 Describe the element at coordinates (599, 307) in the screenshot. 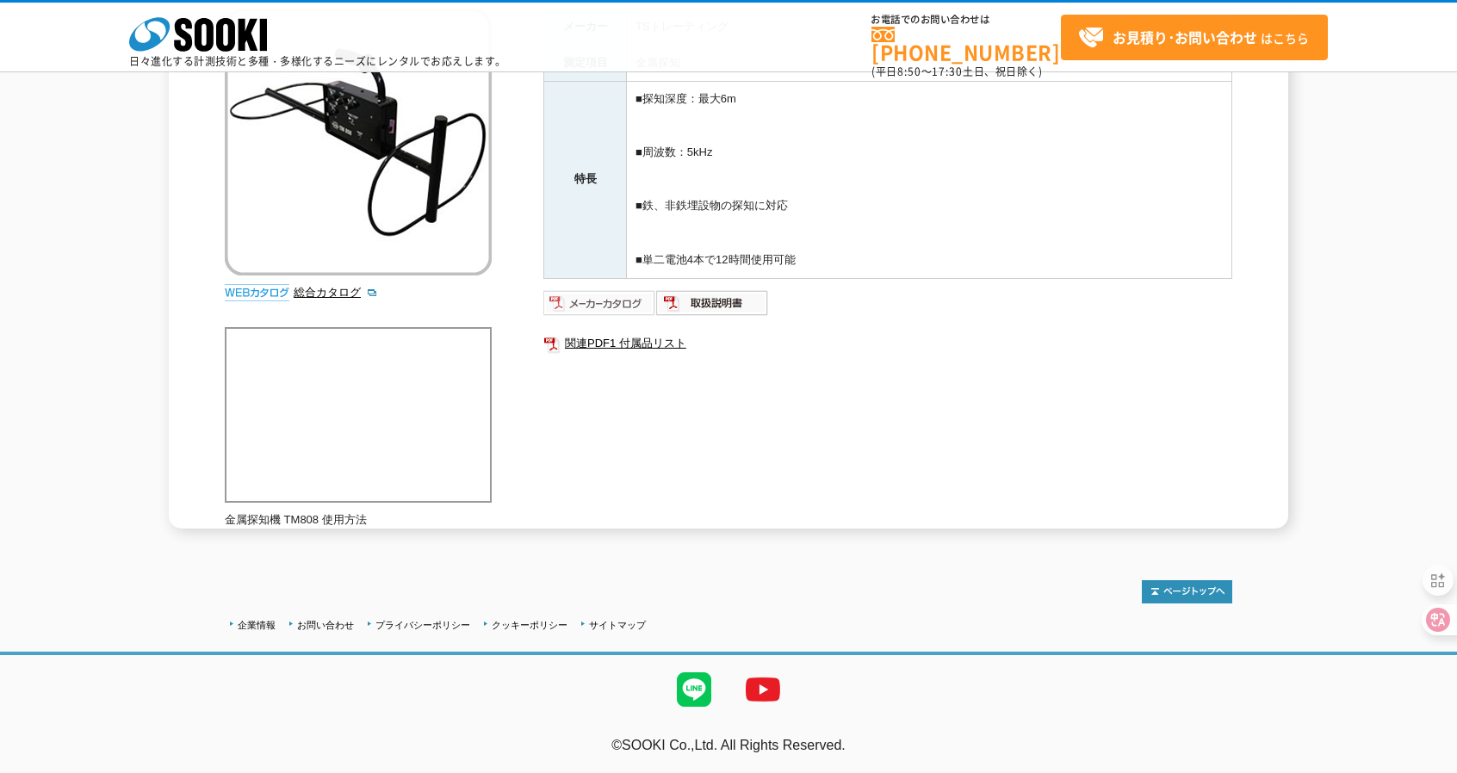

I see `a: メーカーカタログ` at that location.